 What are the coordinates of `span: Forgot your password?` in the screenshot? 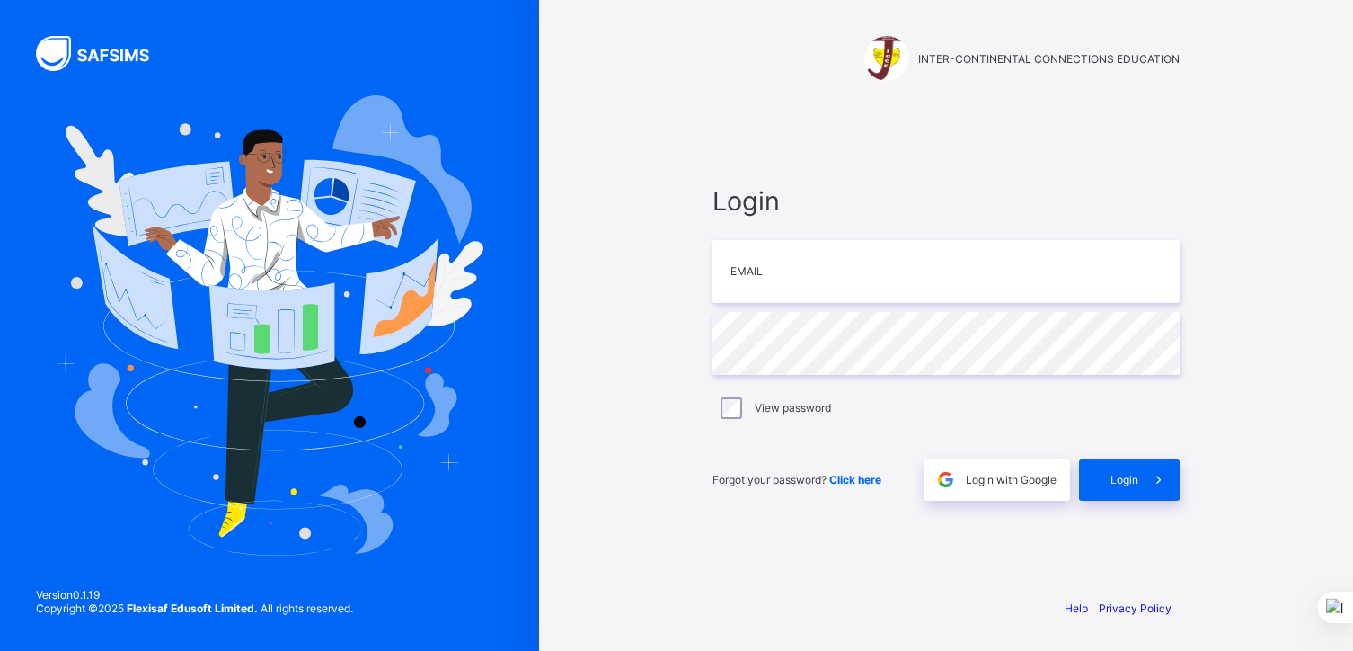 It's located at (797, 479).